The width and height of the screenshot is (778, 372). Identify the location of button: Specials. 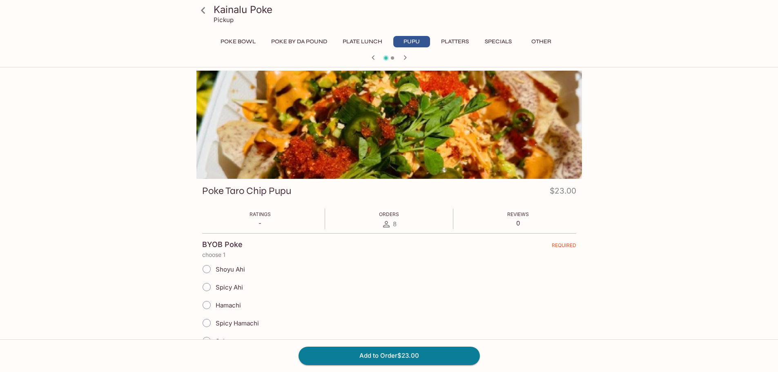
(498, 42).